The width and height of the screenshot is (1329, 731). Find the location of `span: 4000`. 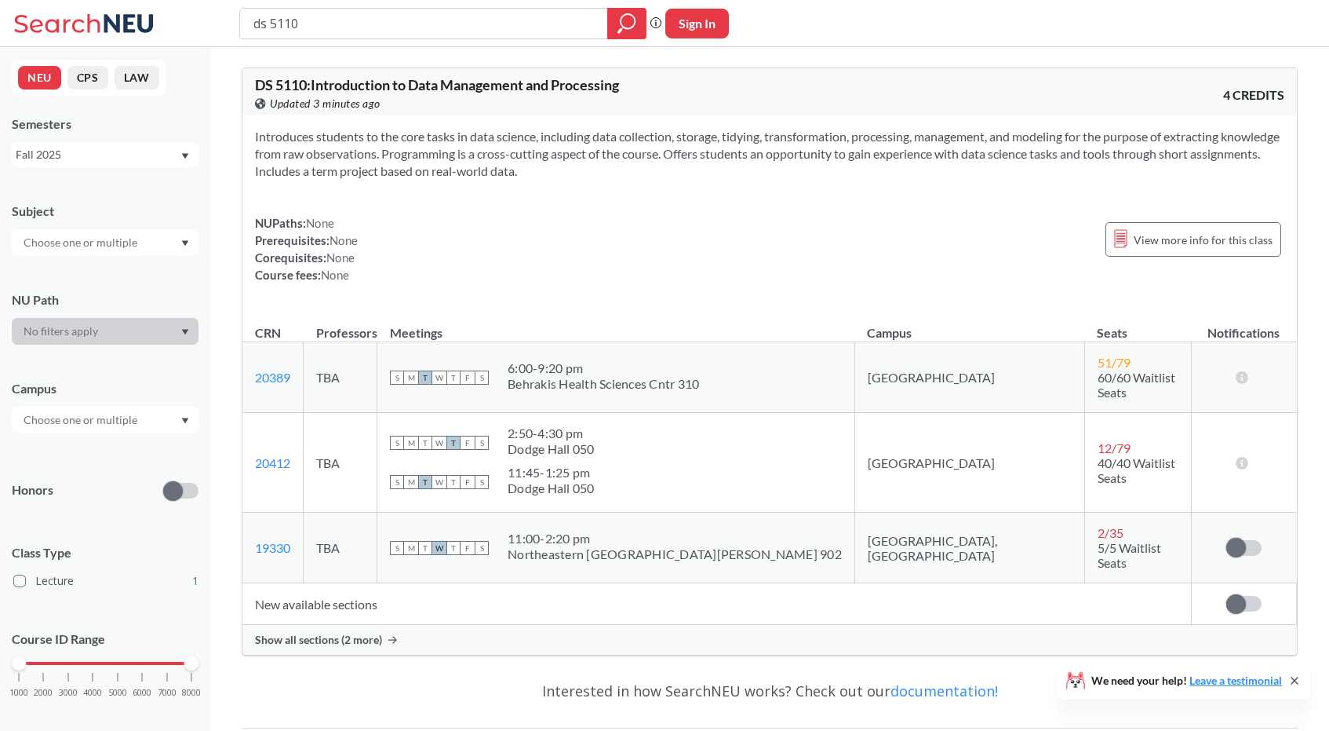

span: 4000 is located at coordinates (93, 692).